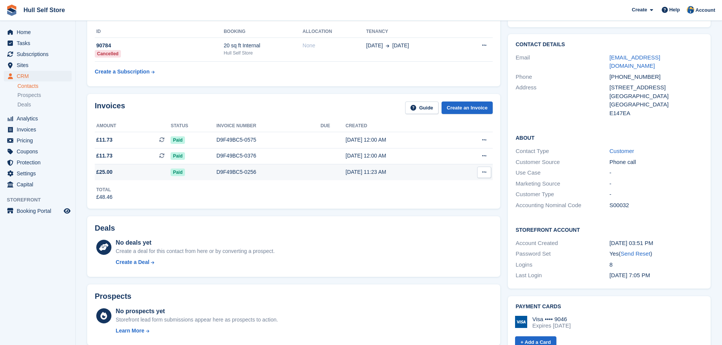  Describe the element at coordinates (630, 275) in the screenshot. I see `time: 2025-07-03 18:05:28 UTC` at that location.